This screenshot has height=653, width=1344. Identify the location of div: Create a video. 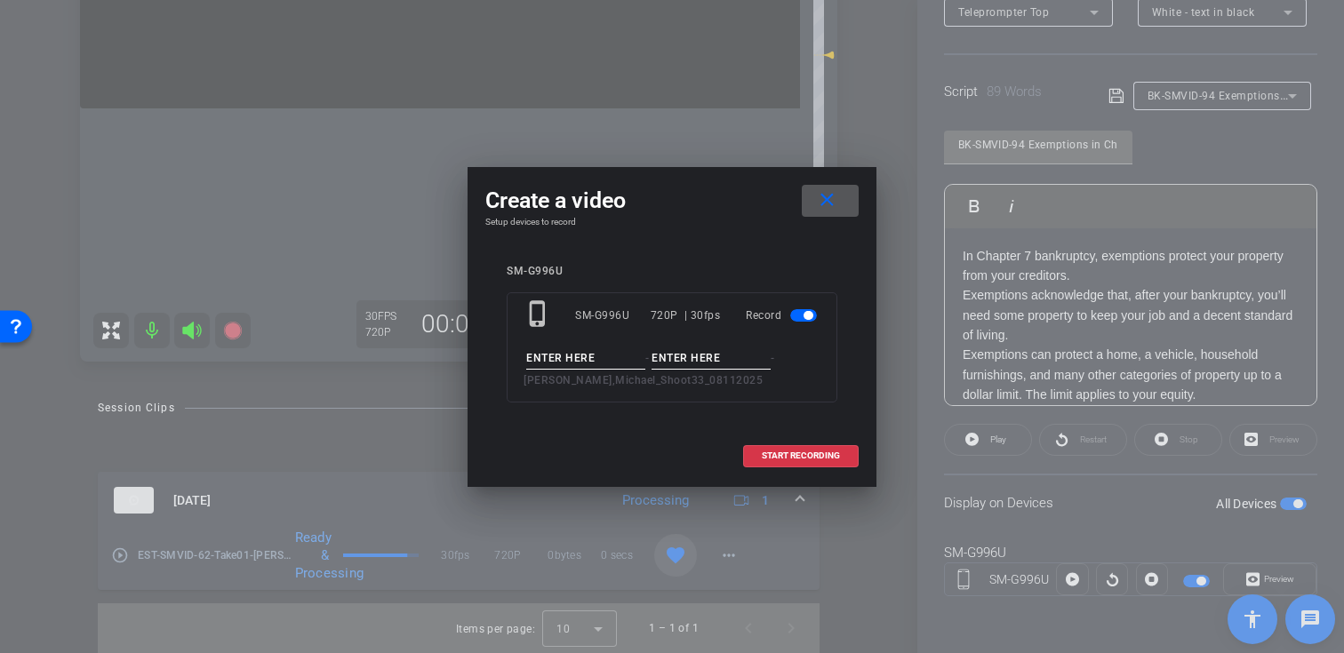
(672, 201).